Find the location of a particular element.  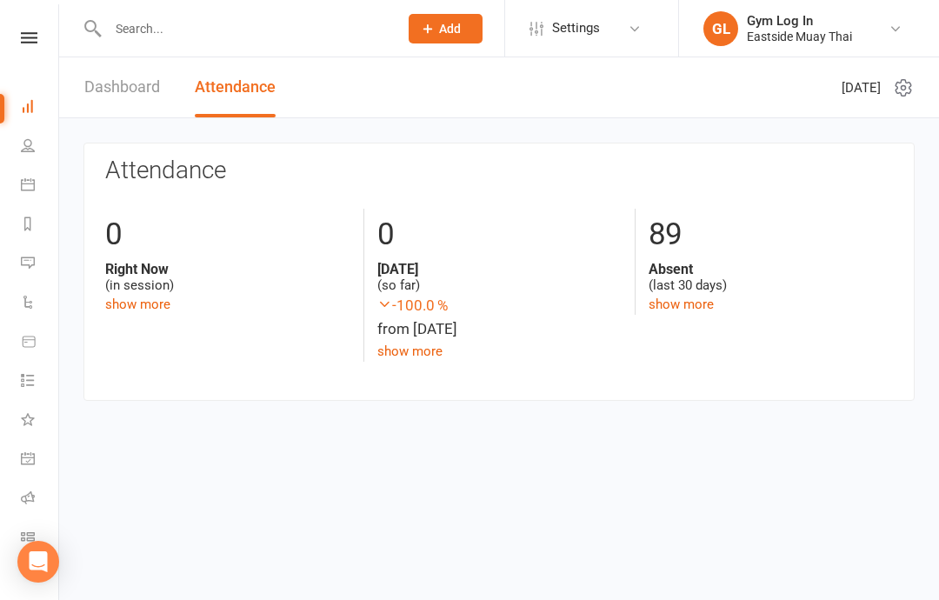

div: (so far) is located at coordinates (499, 277).